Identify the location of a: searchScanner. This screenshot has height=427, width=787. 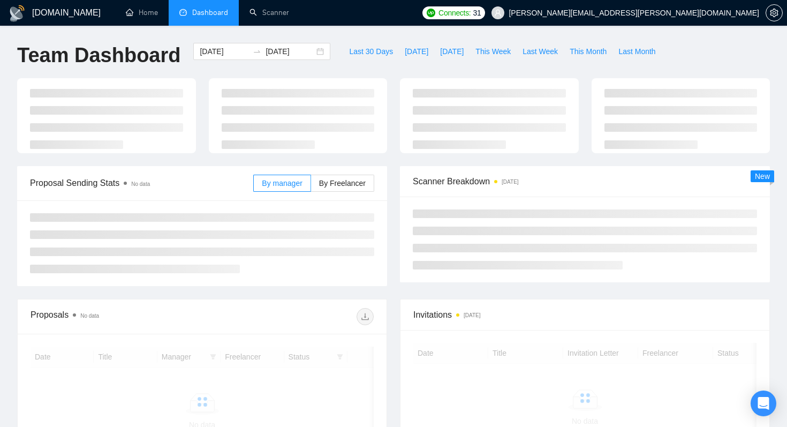
(269, 12).